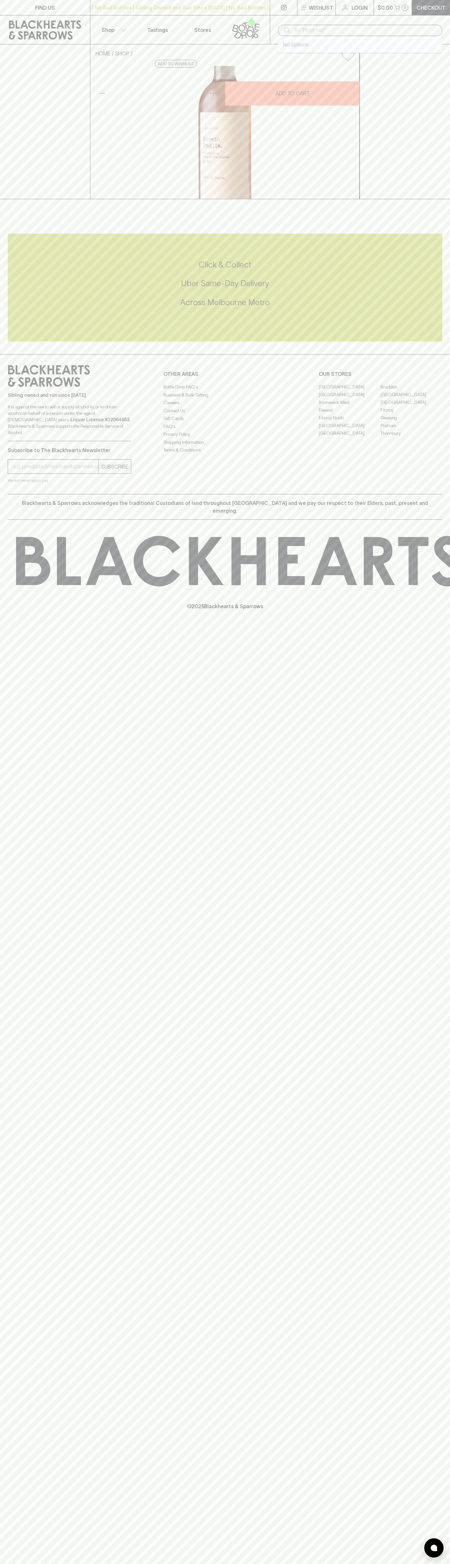 The height and width of the screenshot is (1564, 450). I want to click on p: OTHER AREAS, so click(225, 374).